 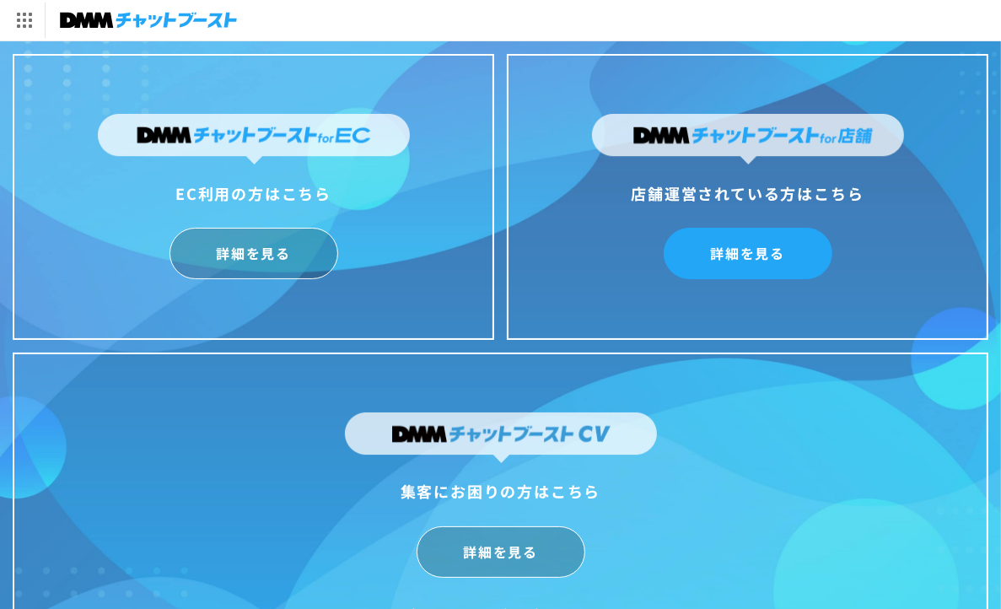 I want to click on img: DMMチャットブーストfor店舗, so click(x=748, y=139).